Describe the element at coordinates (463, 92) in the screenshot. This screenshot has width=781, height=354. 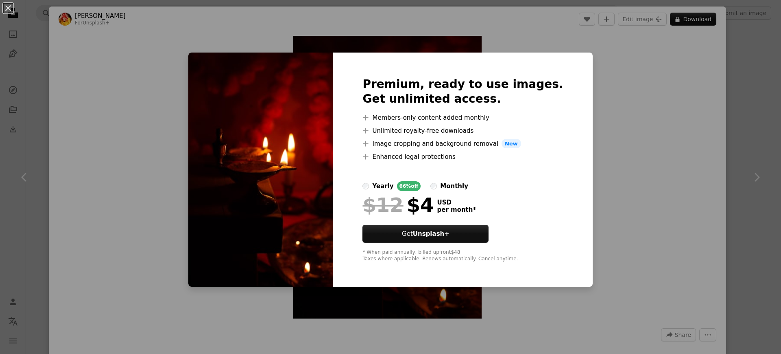
I see `h2: Premium, ready to use images. Get unlimited access.` at that location.